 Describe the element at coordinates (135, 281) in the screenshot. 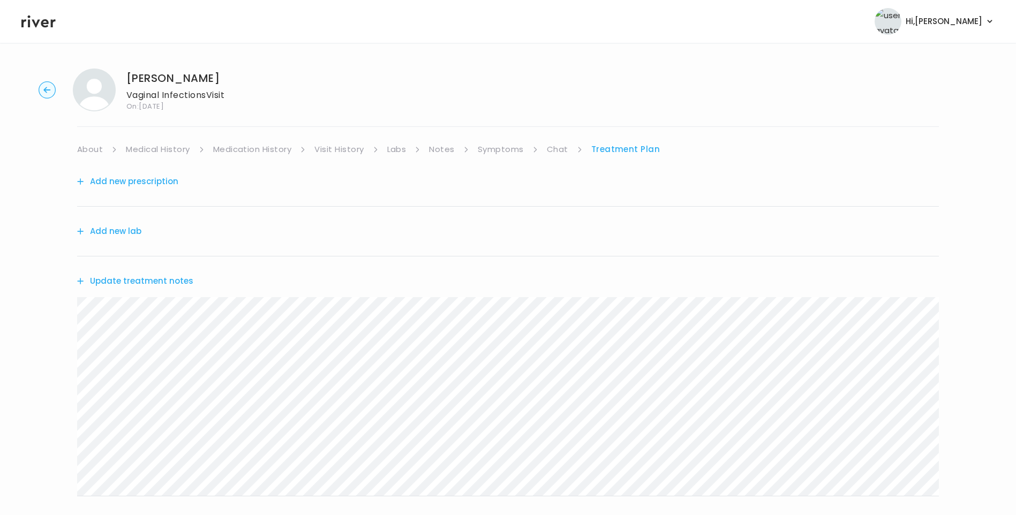

I see `button: Update treatment notes` at that location.